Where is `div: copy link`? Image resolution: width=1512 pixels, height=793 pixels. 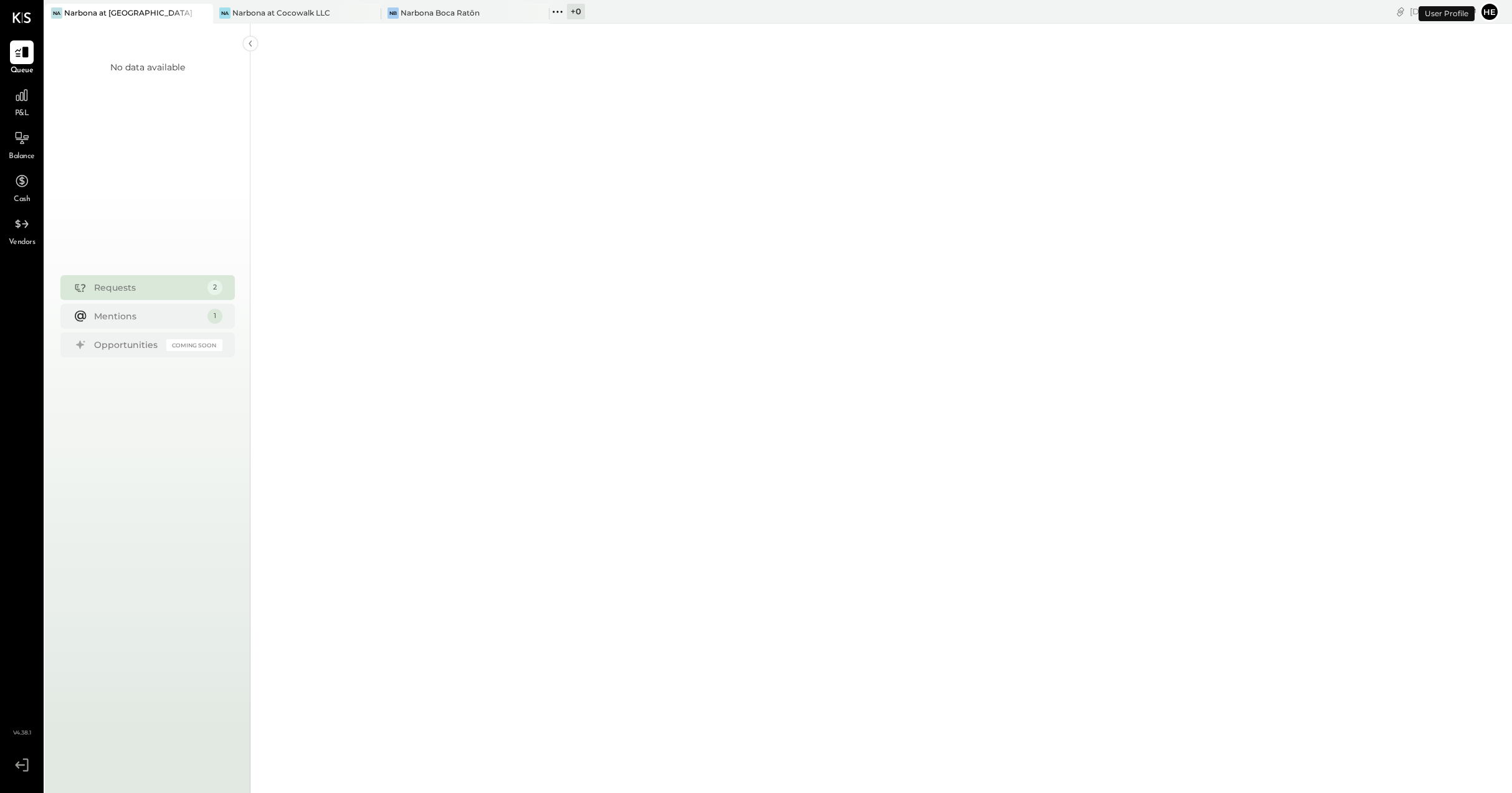 div: copy link is located at coordinates (1400, 11).